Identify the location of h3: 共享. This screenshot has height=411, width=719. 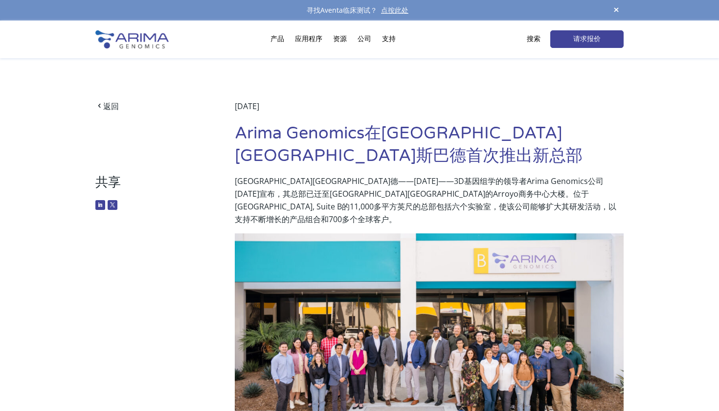
(150, 186).